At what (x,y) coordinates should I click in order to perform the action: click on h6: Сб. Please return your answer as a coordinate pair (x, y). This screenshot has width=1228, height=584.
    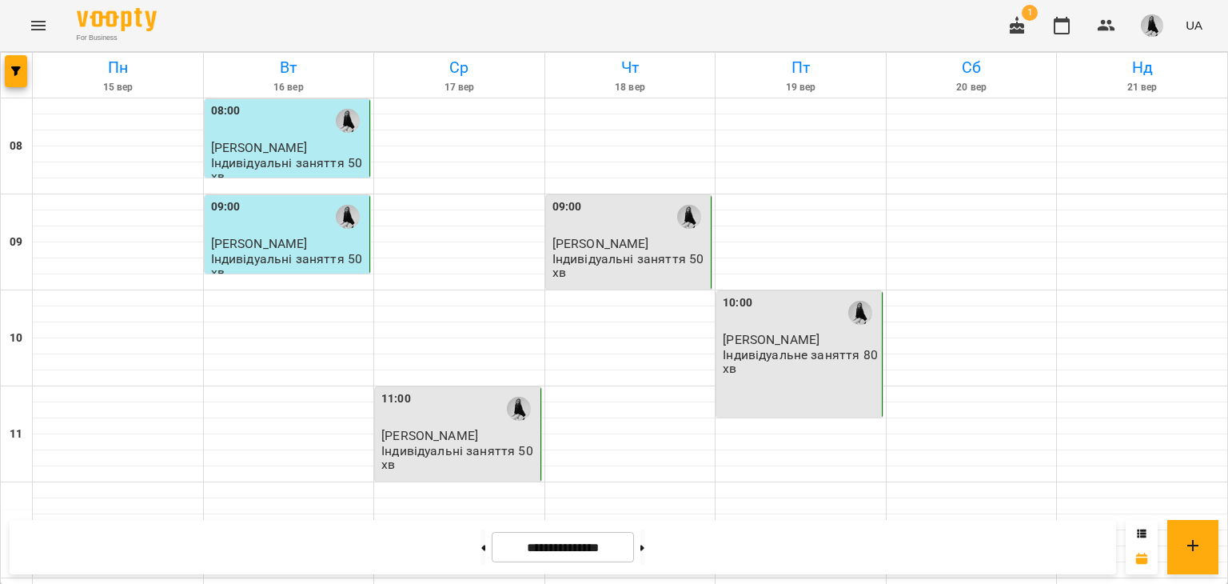
    Looking at the image, I should click on (971, 67).